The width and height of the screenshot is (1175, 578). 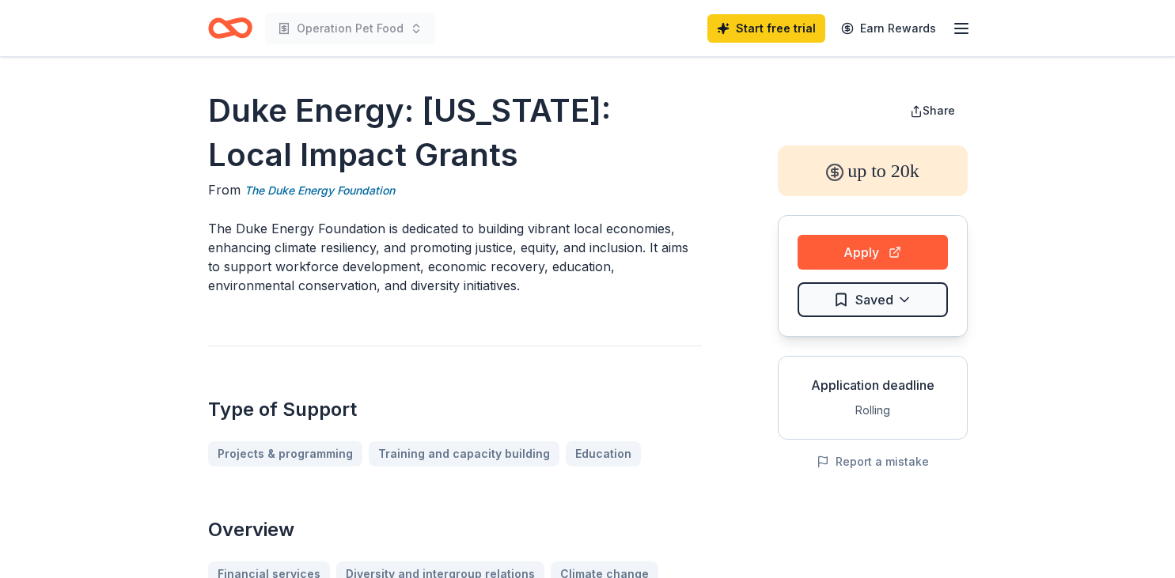 What do you see at coordinates (766, 28) in the screenshot?
I see `a: Start free trial` at bounding box center [766, 28].